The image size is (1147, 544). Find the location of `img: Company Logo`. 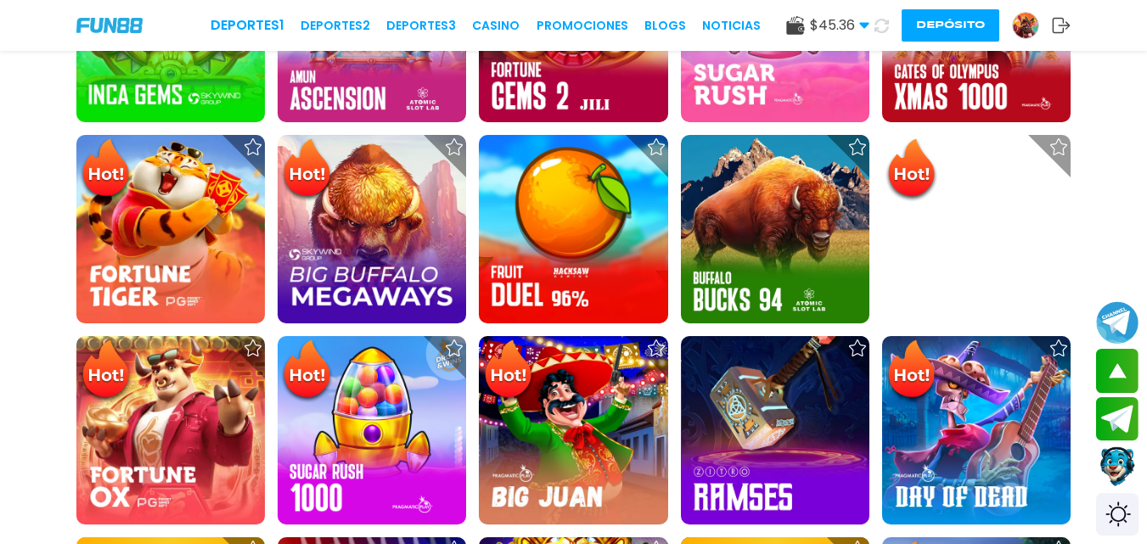

img: Company Logo is located at coordinates (110, 25).